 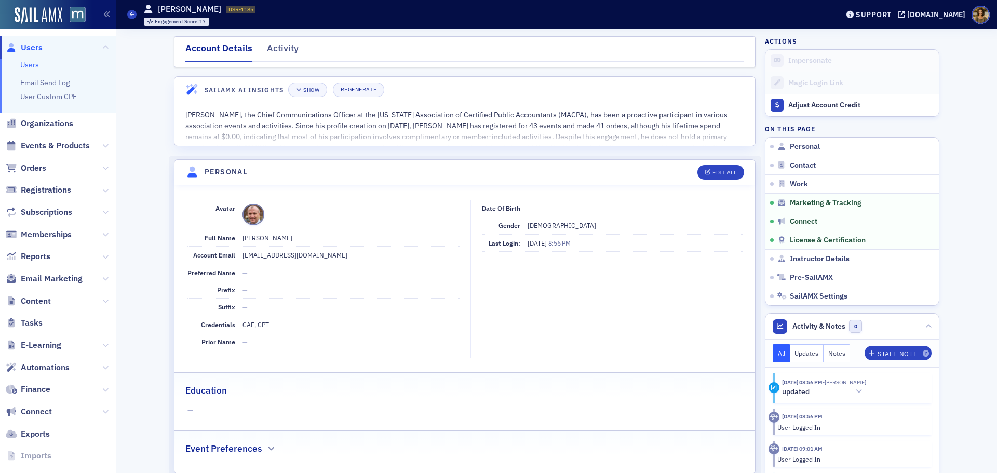 I want to click on div: 17, so click(x=180, y=22).